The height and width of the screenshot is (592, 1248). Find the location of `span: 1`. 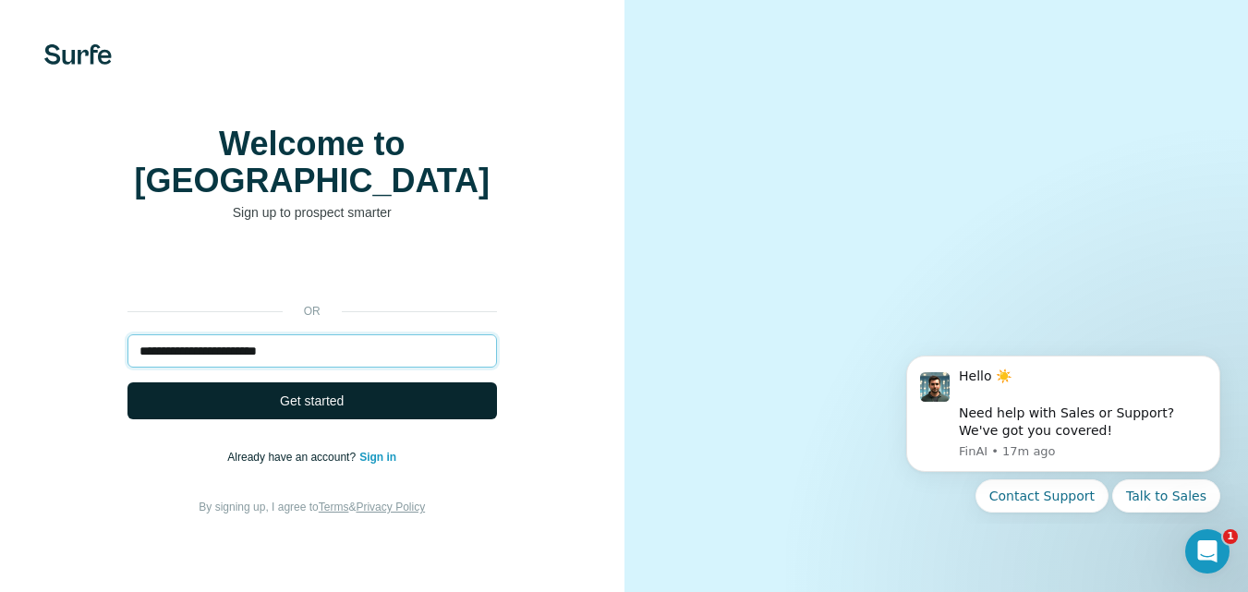

span: 1 is located at coordinates (1230, 537).